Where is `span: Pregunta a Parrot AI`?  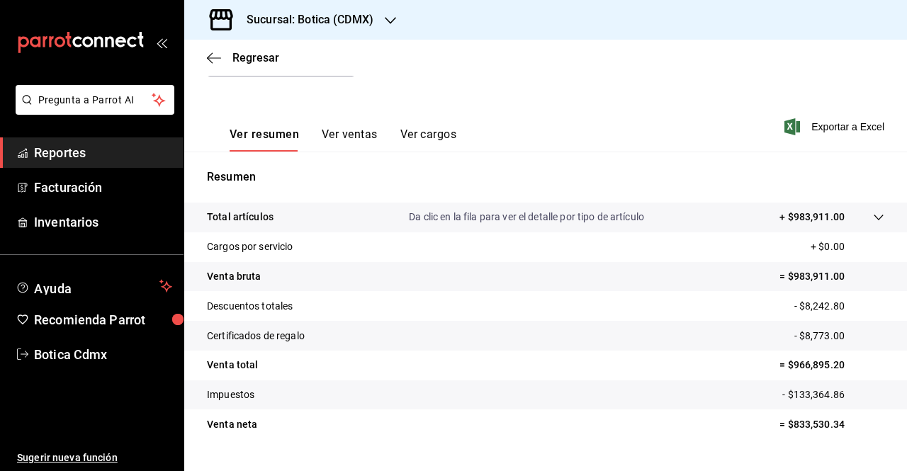 span: Pregunta a Parrot AI is located at coordinates (95, 100).